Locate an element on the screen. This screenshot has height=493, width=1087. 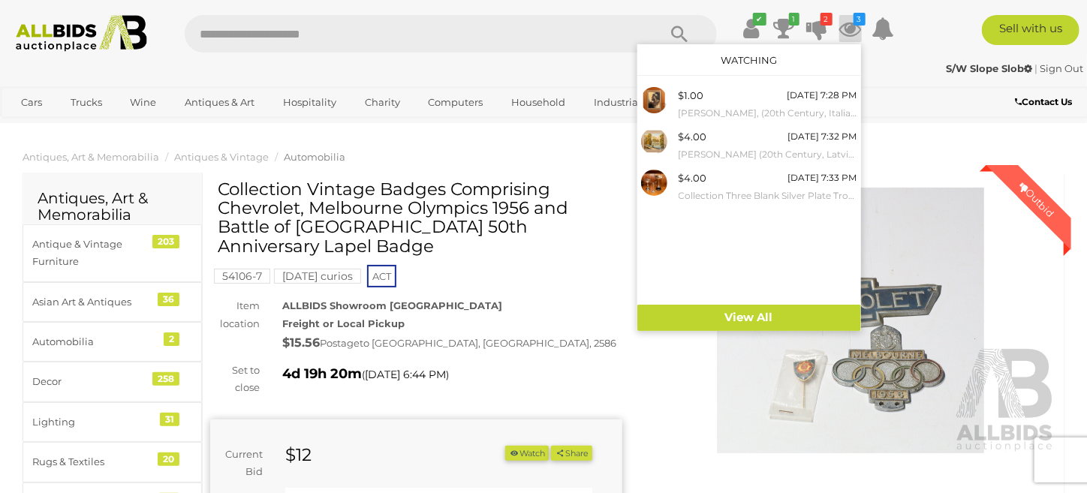
span: $1.00 is located at coordinates (692, 95).